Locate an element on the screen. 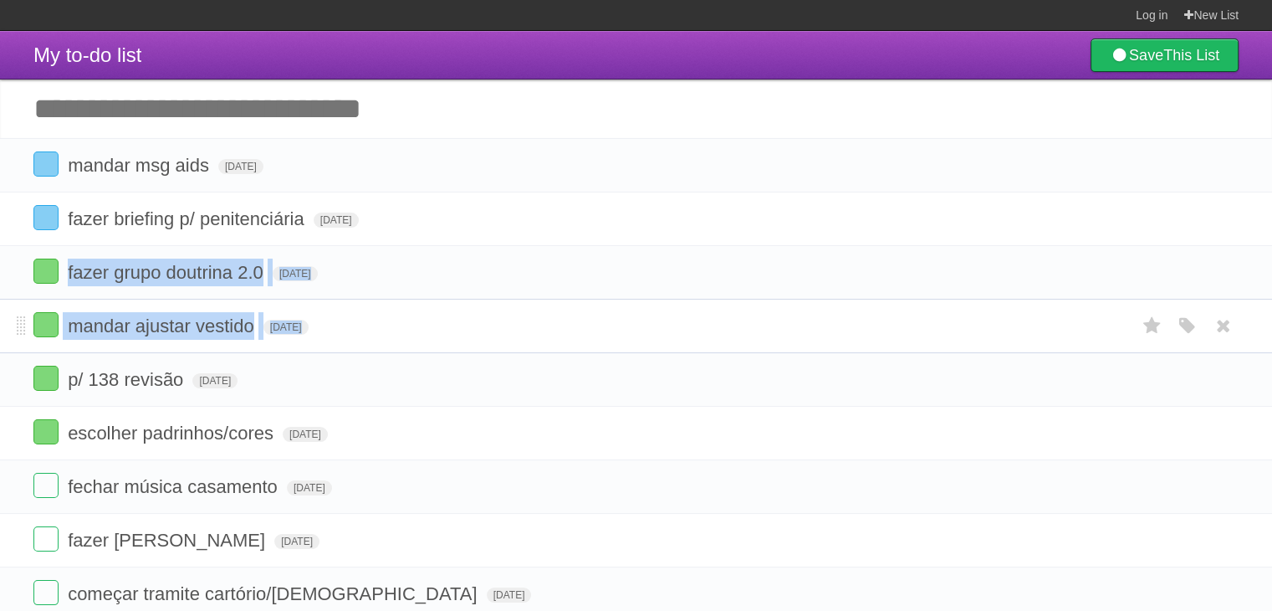 The width and height of the screenshot is (1272, 611). span: My to-do list is located at coordinates (87, 54).